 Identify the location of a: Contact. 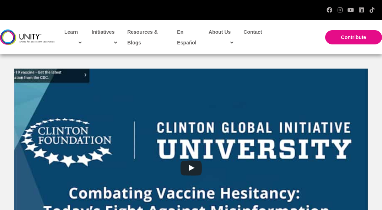
(252, 32).